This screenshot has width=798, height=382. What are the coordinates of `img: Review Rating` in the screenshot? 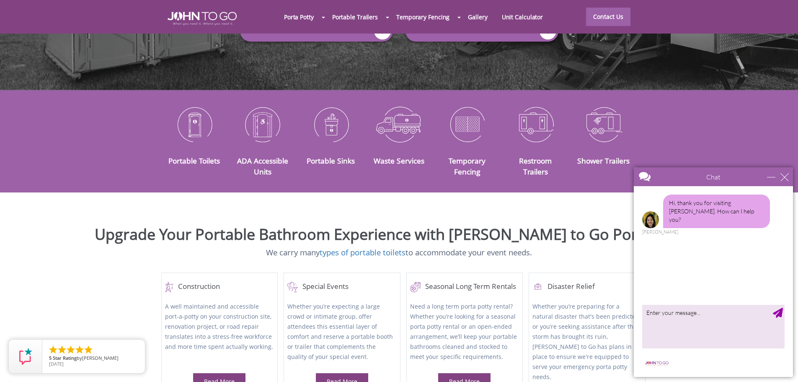 It's located at (26, 356).